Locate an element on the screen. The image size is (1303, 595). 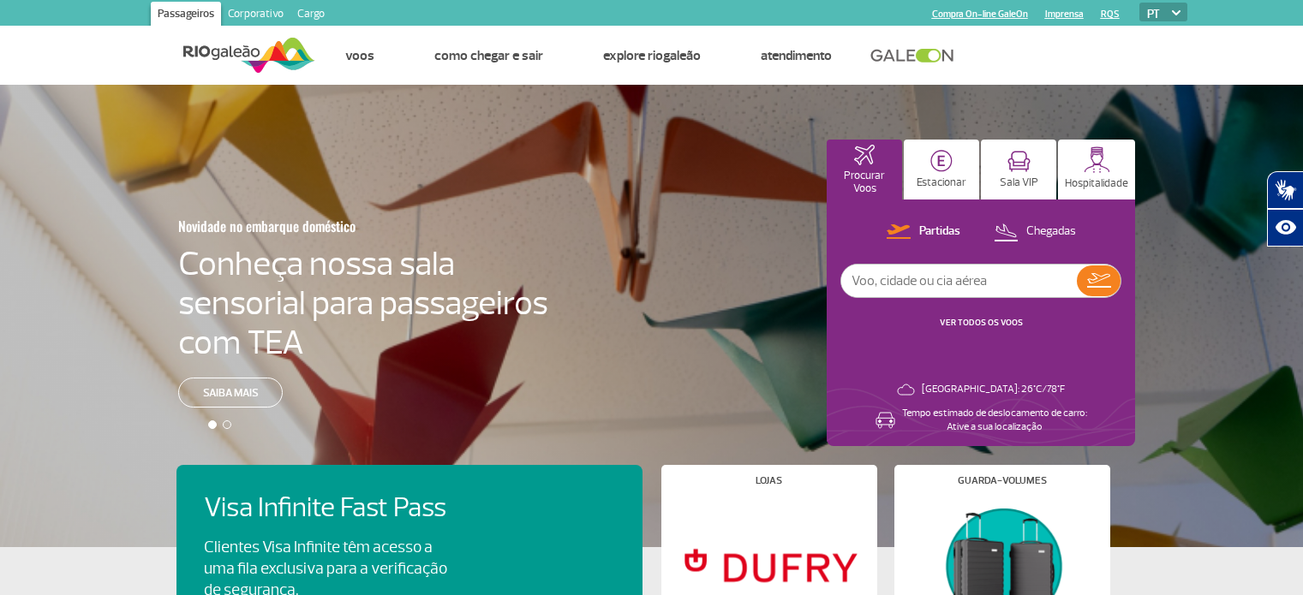
button: Sala VIP is located at coordinates (1019, 170).